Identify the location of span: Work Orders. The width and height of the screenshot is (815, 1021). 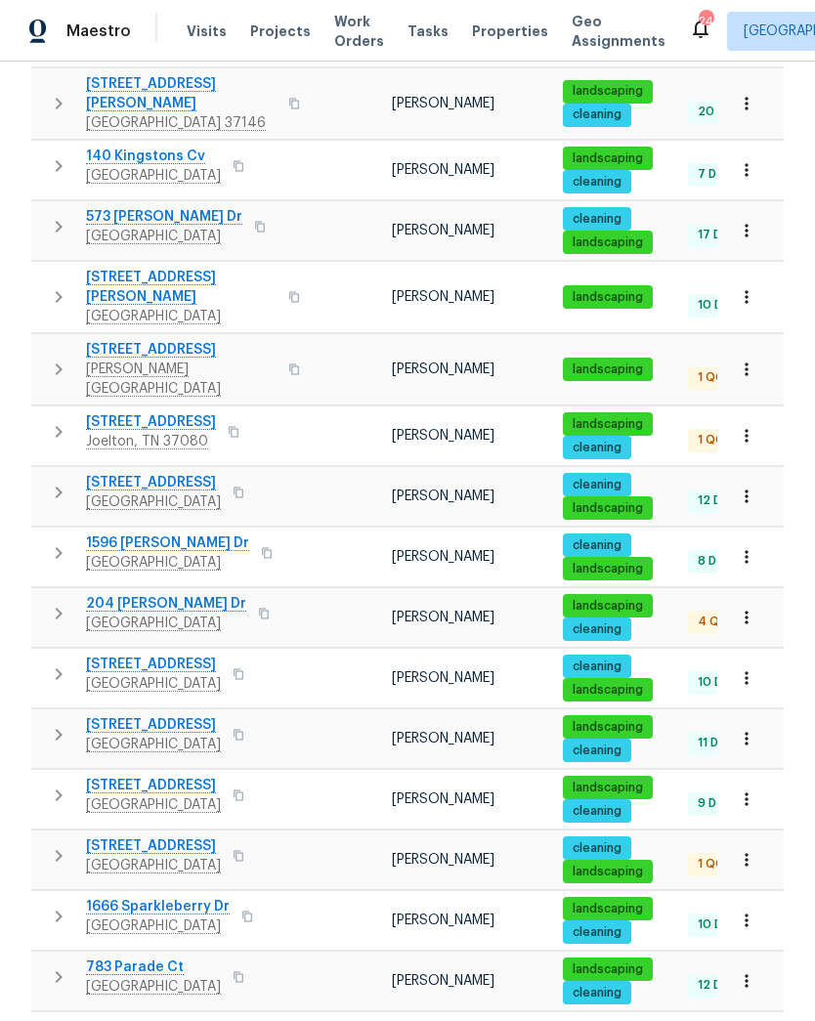
(359, 31).